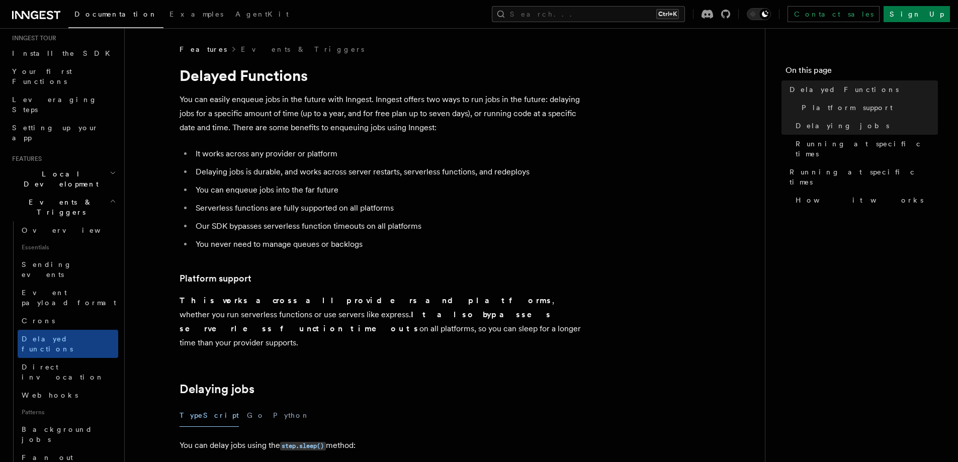 The width and height of the screenshot is (958, 462). Describe the element at coordinates (68, 230) in the screenshot. I see `a: Overview` at that location.